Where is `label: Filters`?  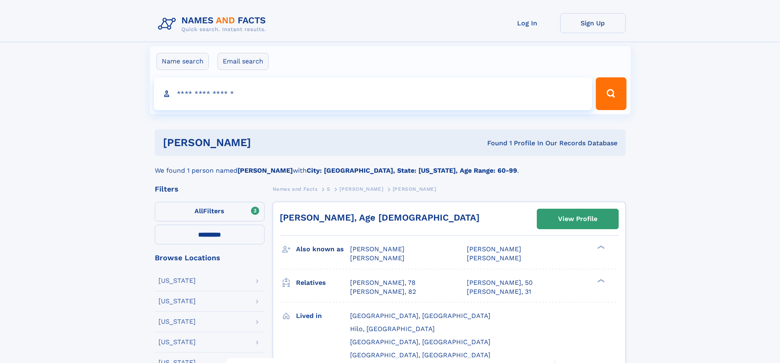 label: Filters is located at coordinates (210, 212).